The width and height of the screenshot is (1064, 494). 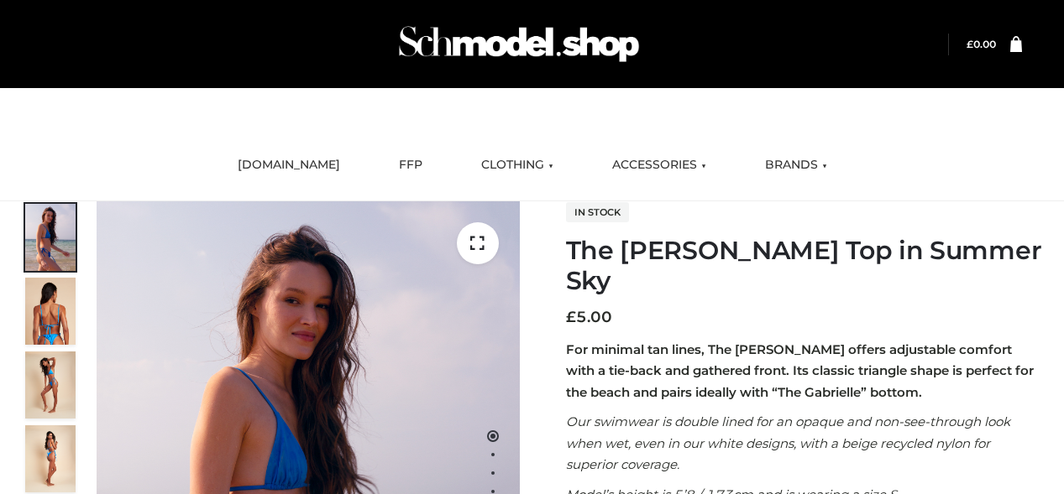 What do you see at coordinates (796, 165) in the screenshot?
I see `a: BRANDS` at bounding box center [796, 165].